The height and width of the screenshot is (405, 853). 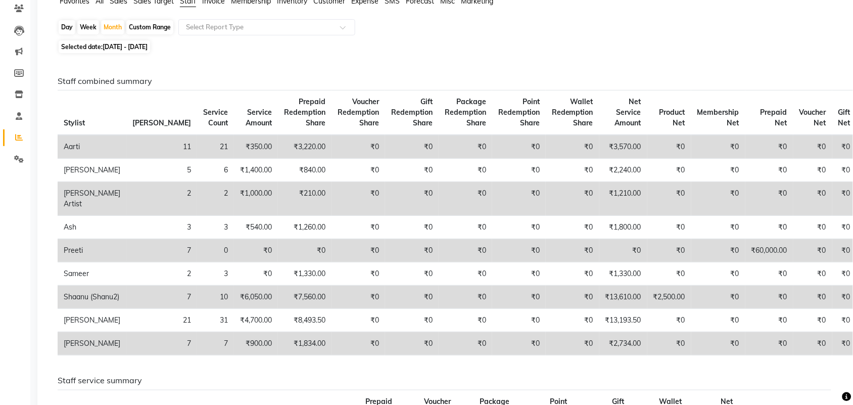 What do you see at coordinates (623, 297) in the screenshot?
I see `td: ₹13,610.00` at bounding box center [623, 297].